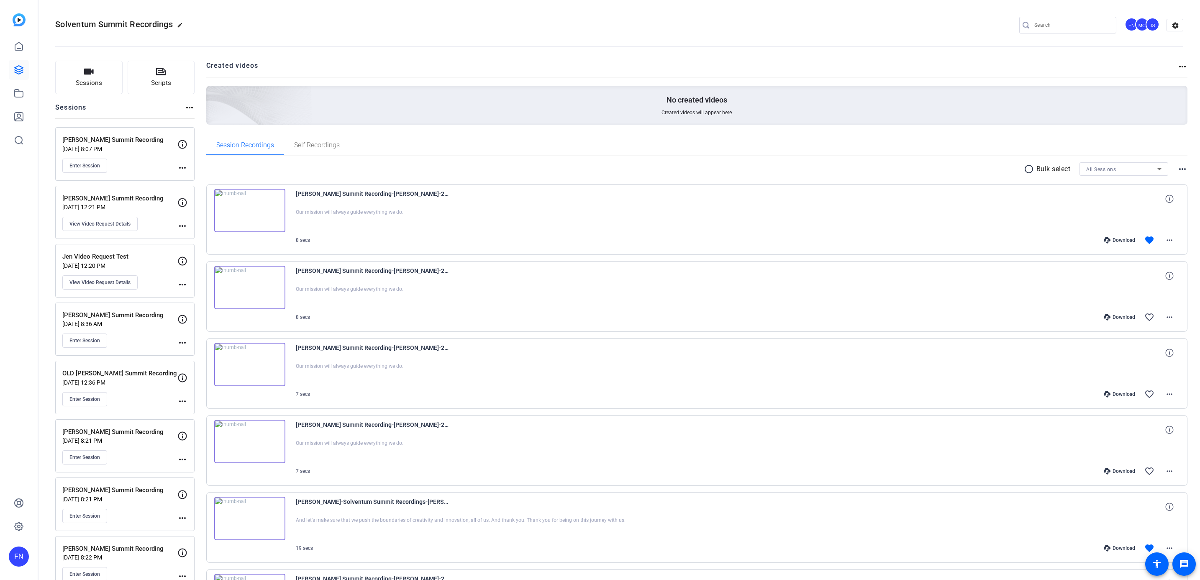 Image resolution: width=1200 pixels, height=580 pixels. I want to click on span: Scripts, so click(161, 83).